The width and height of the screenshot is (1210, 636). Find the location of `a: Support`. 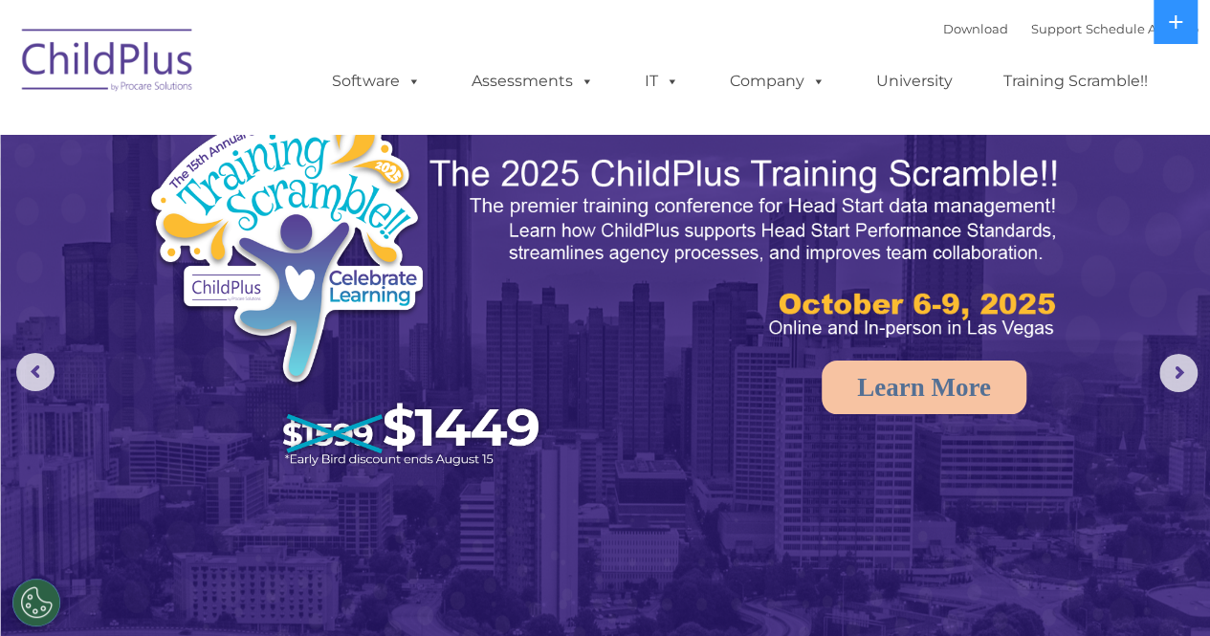

a: Support is located at coordinates (1056, 29).